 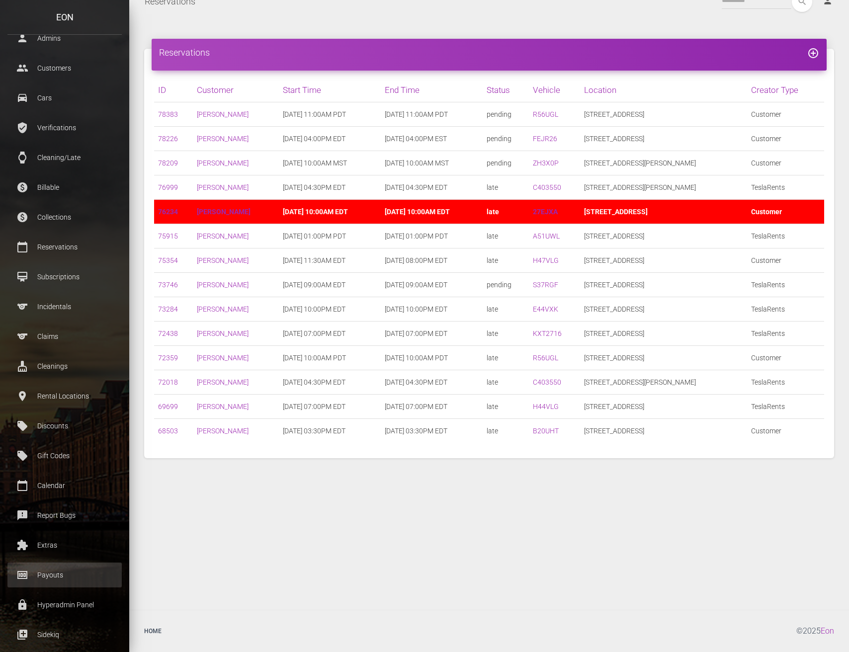 I want to click on th: ID, so click(x=173, y=90).